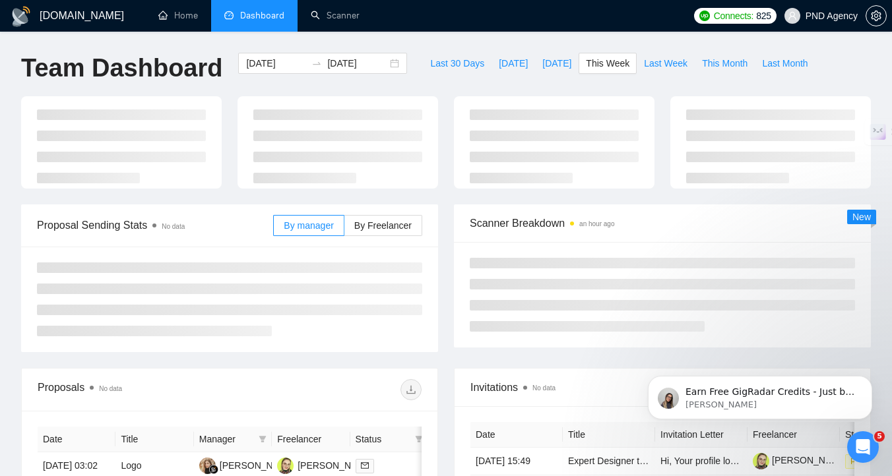  Describe the element at coordinates (131, 466) in the screenshot. I see `a: Logo` at that location.